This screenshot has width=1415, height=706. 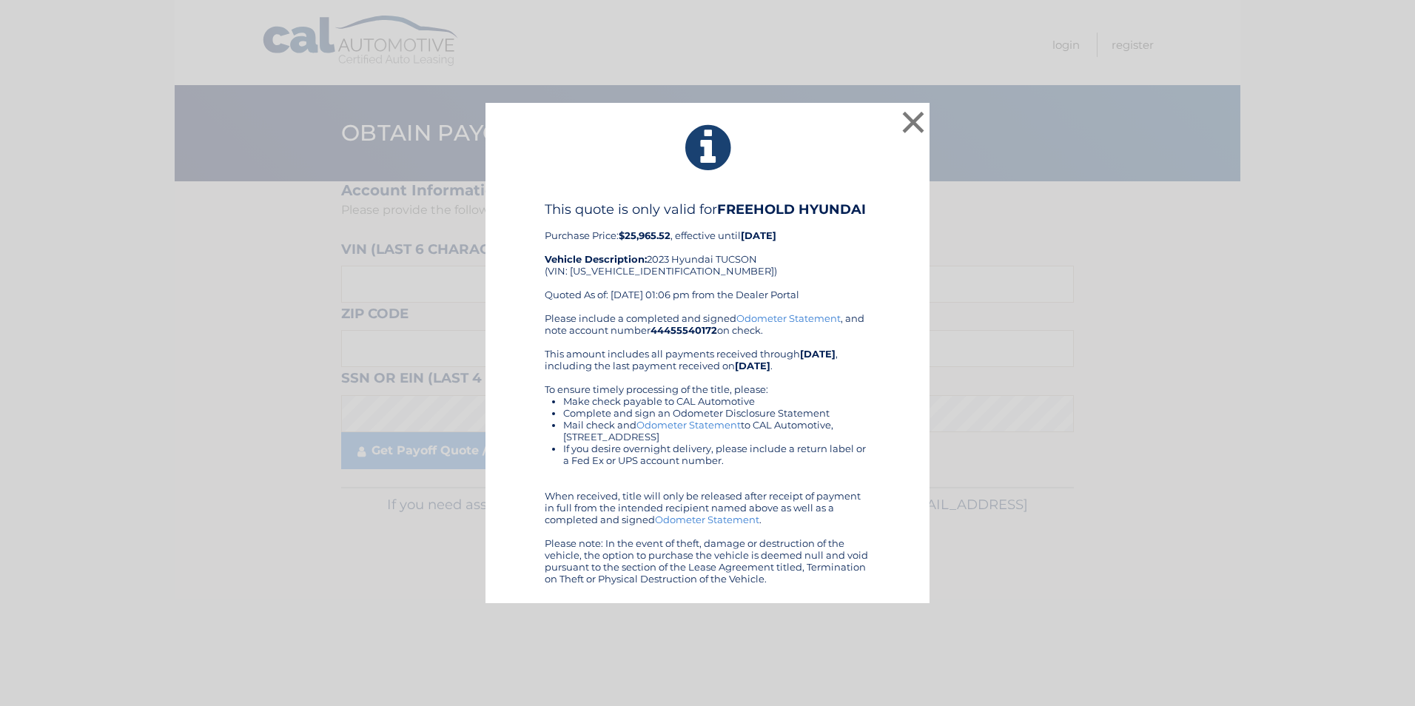 I want to click on div: Please include a completed and signed , and note account number on check. This amount includes al..., so click(x=707, y=448).